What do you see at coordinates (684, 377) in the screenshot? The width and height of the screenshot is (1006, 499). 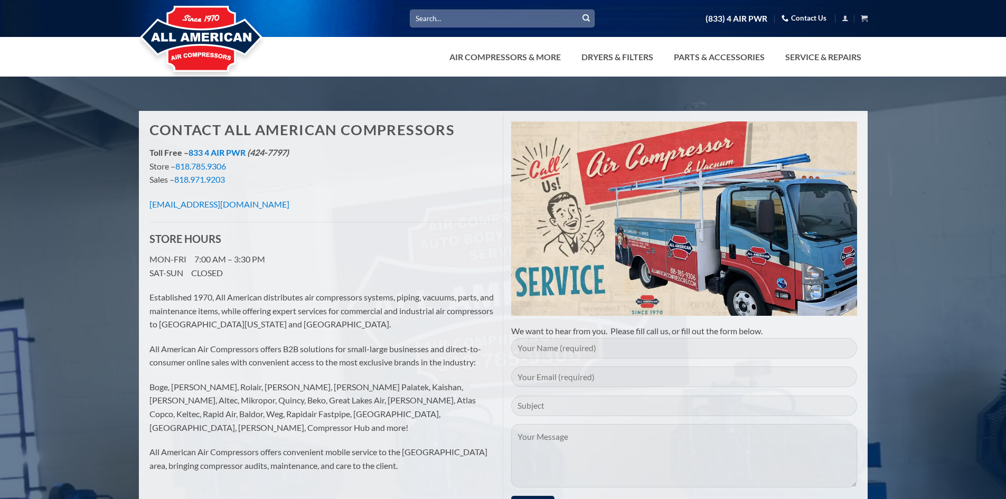 I see `input: Your Email (required)` at bounding box center [684, 377].